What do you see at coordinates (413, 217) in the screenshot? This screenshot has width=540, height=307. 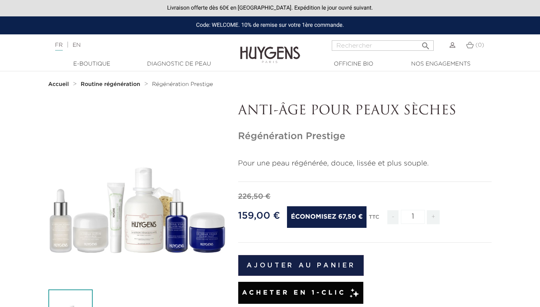 I see `input: Quantité` at bounding box center [413, 217].